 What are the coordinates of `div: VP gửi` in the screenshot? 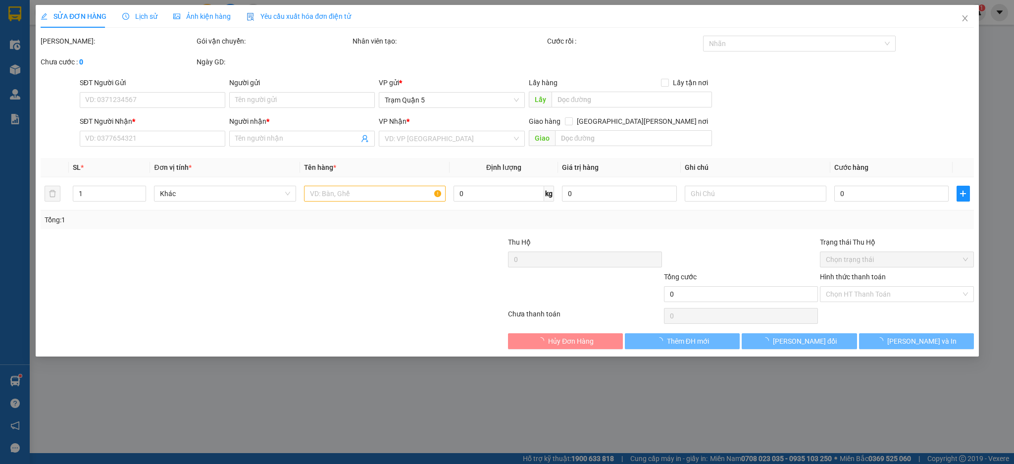 It's located at (452, 83).